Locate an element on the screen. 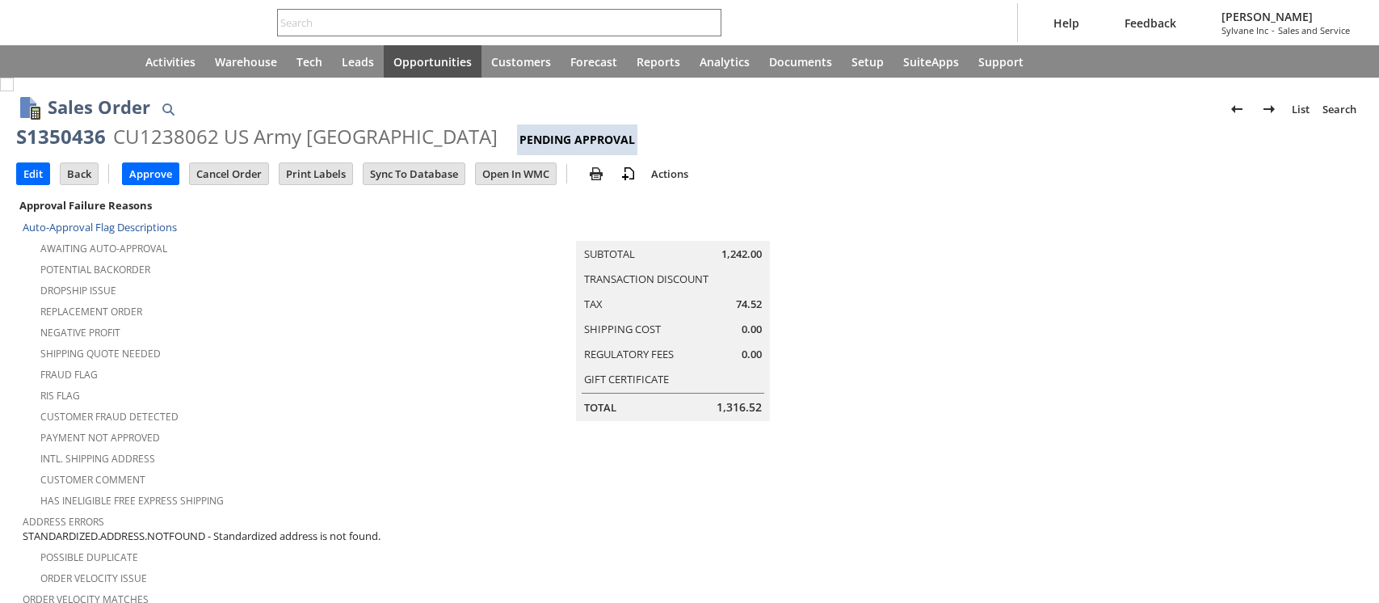 The image size is (1379, 603). a: Analytics is located at coordinates (725, 61).